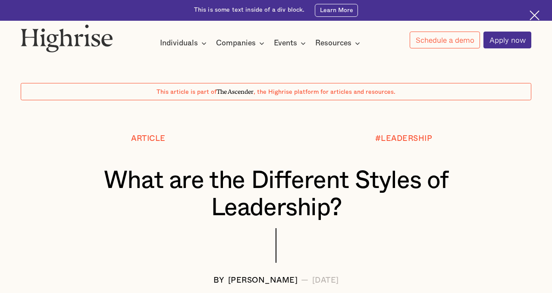  Describe the element at coordinates (67, 38) in the screenshot. I see `img: Highrise logo` at that location.